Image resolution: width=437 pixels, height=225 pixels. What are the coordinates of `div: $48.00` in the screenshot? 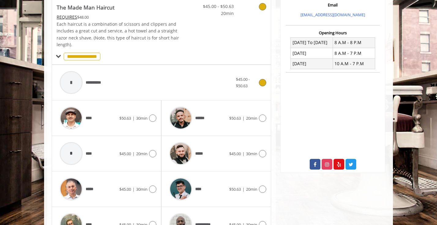 It's located at (118, 17).